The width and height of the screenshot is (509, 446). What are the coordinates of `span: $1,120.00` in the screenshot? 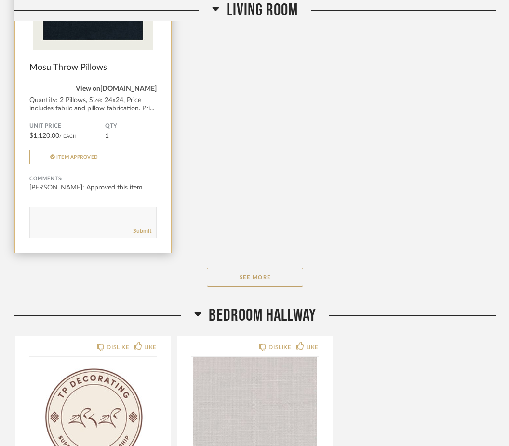 It's located at (44, 136).